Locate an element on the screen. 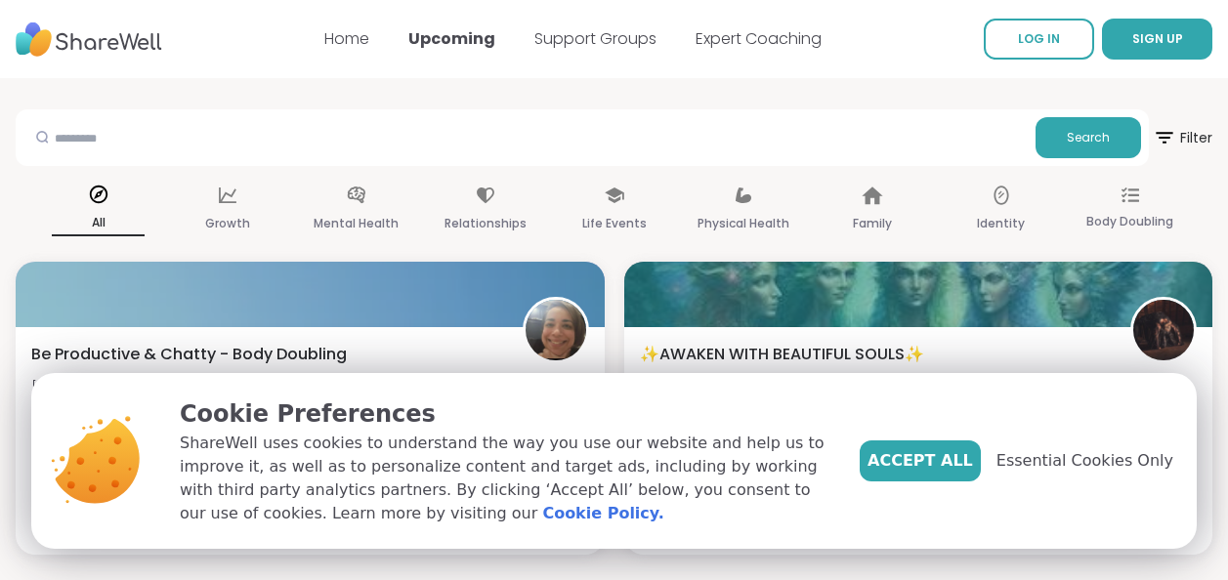 This screenshot has height=580, width=1228. p: Physical Health is located at coordinates (744, 224).